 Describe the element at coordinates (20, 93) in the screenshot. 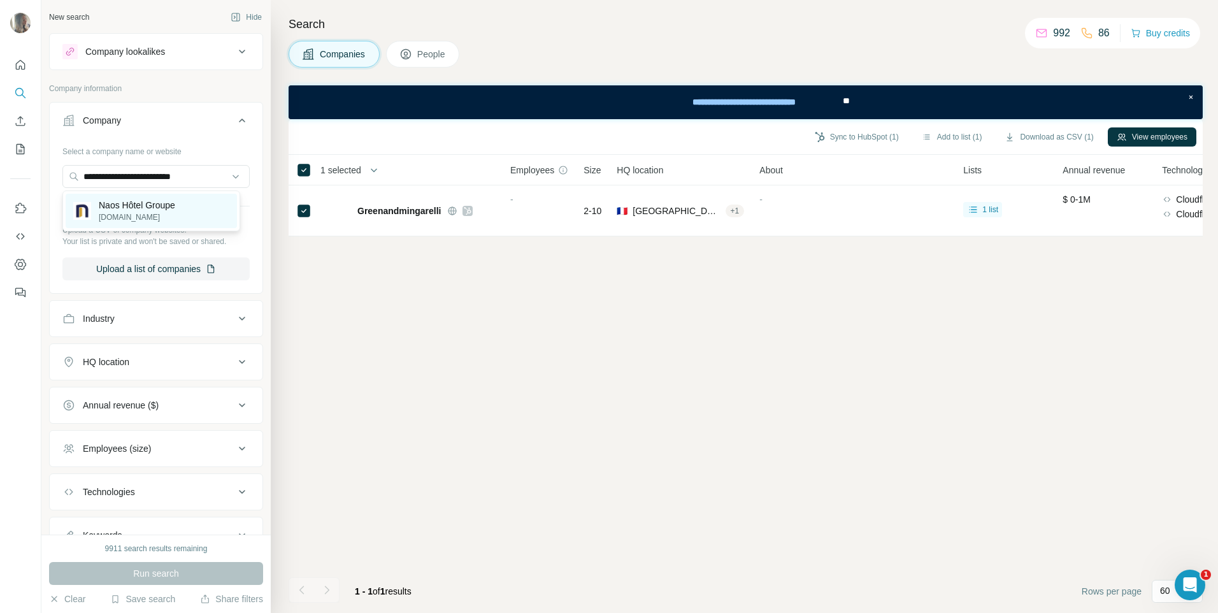

I see `button: Search` at that location.